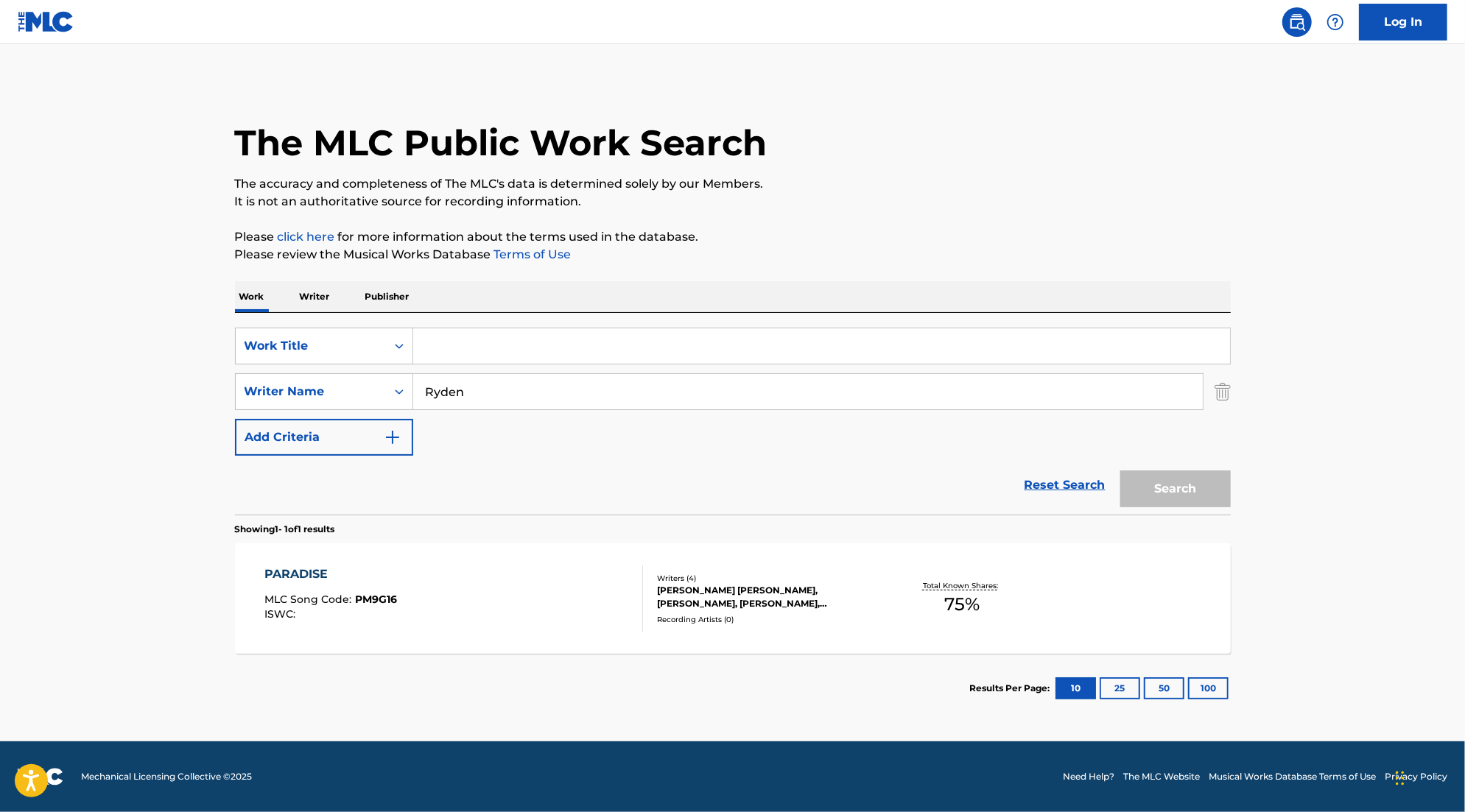 This screenshot has height=812, width=1465. I want to click on form: Search Form, so click(733, 421).